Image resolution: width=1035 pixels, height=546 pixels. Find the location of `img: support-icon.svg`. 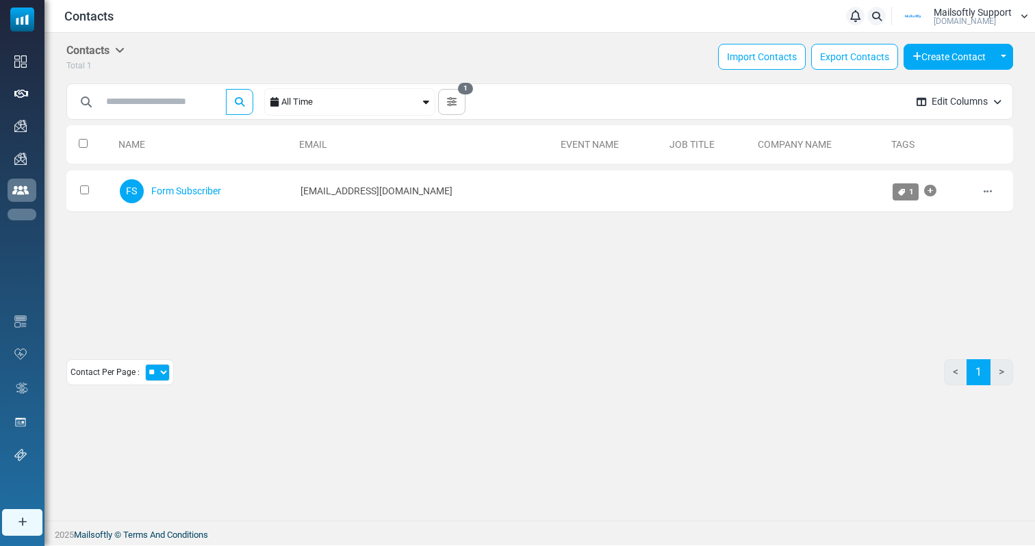

img: support-icon.svg is located at coordinates (21, 455).